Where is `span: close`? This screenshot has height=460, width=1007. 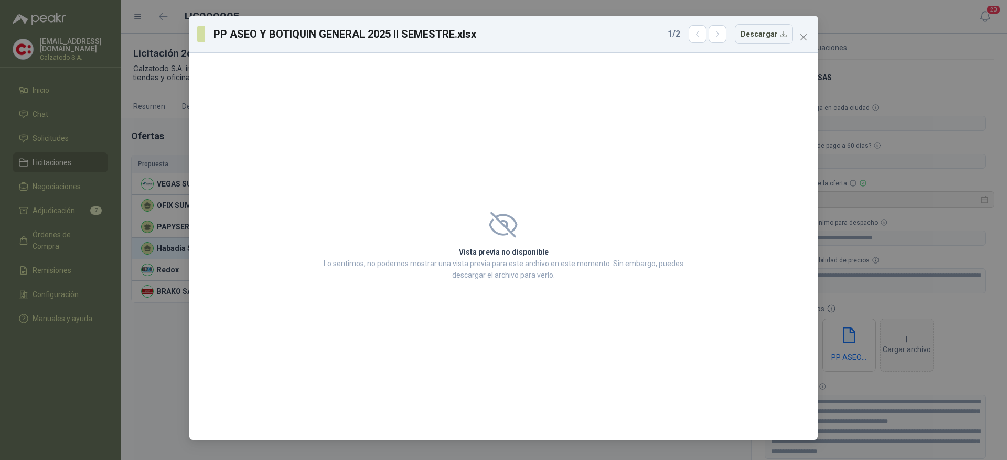 span: close is located at coordinates (803, 37).